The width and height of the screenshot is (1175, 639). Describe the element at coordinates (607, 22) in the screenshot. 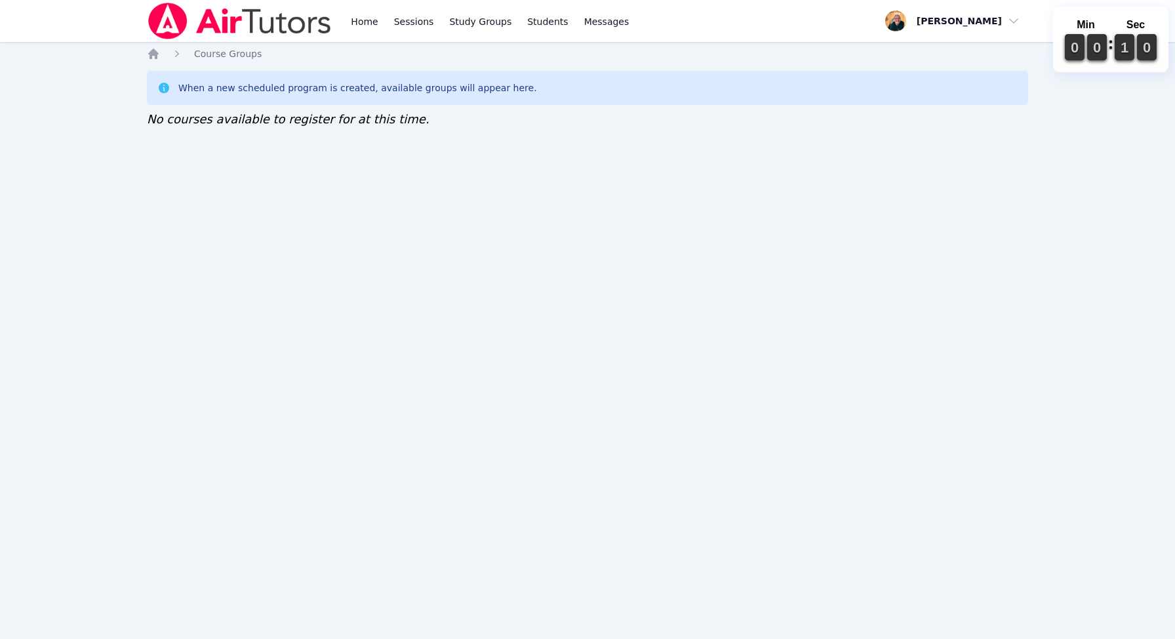

I see `span: Messages` at that location.